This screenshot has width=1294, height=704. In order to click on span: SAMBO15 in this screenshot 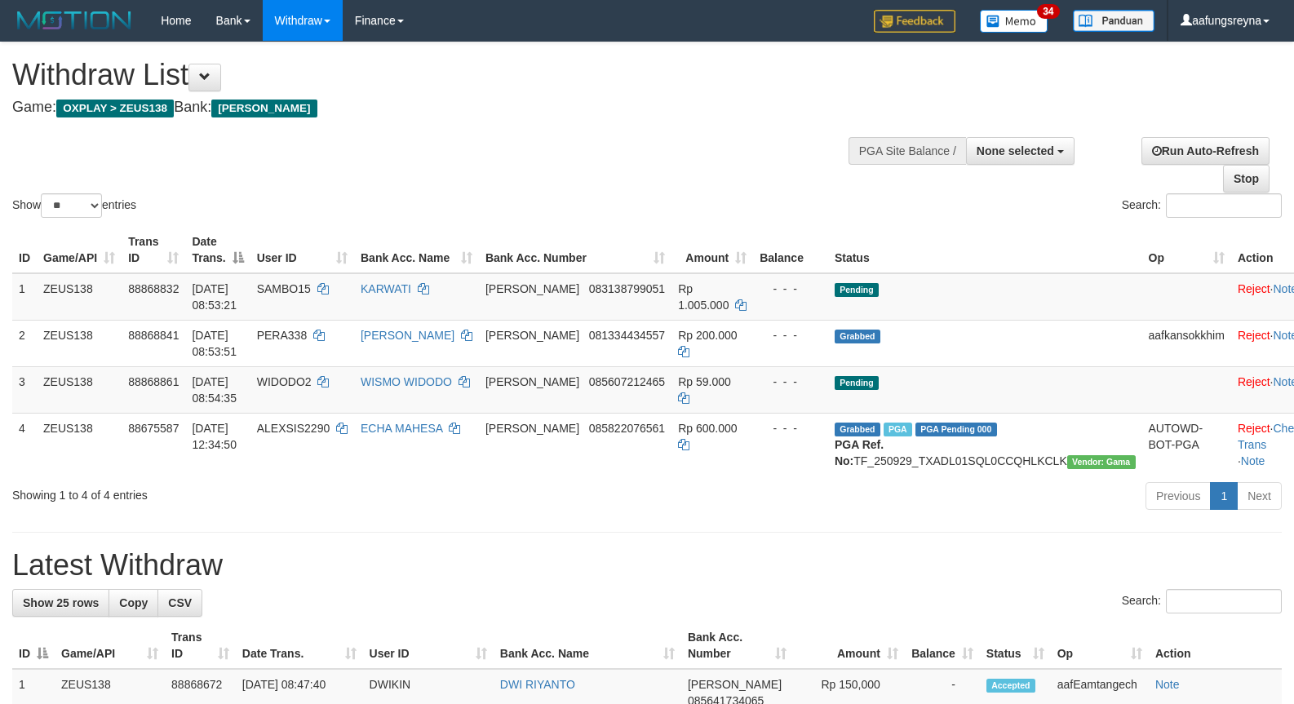, I will do `click(284, 289)`.